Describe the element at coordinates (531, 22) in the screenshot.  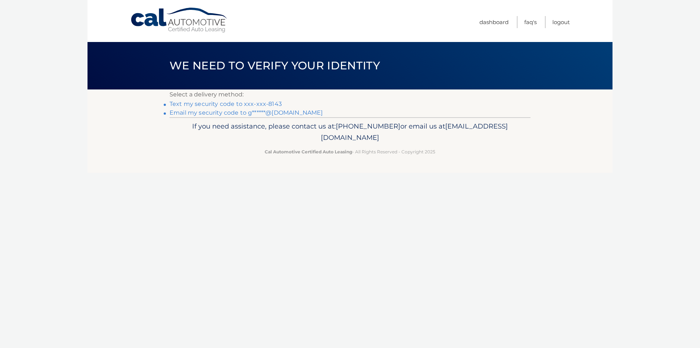
I see `a: FAQ's` at that location.